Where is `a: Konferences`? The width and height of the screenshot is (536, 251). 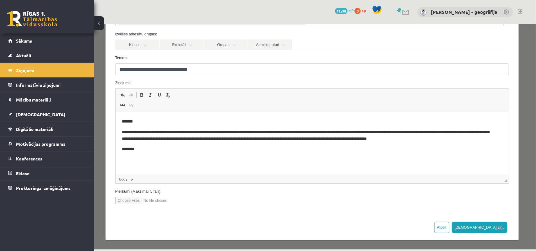
a: Konferences is located at coordinates (47, 159).